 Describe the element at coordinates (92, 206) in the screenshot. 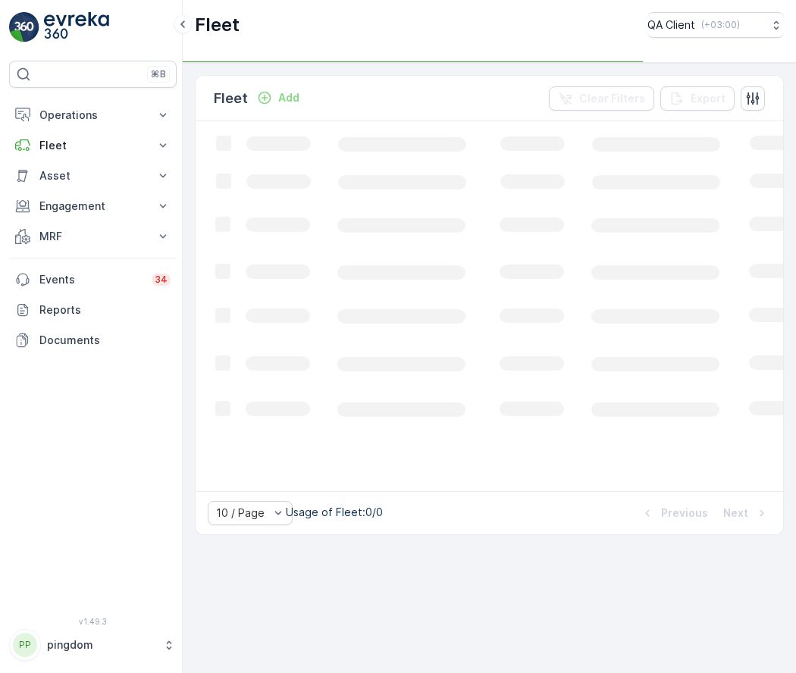

I see `button: Engagement` at that location.